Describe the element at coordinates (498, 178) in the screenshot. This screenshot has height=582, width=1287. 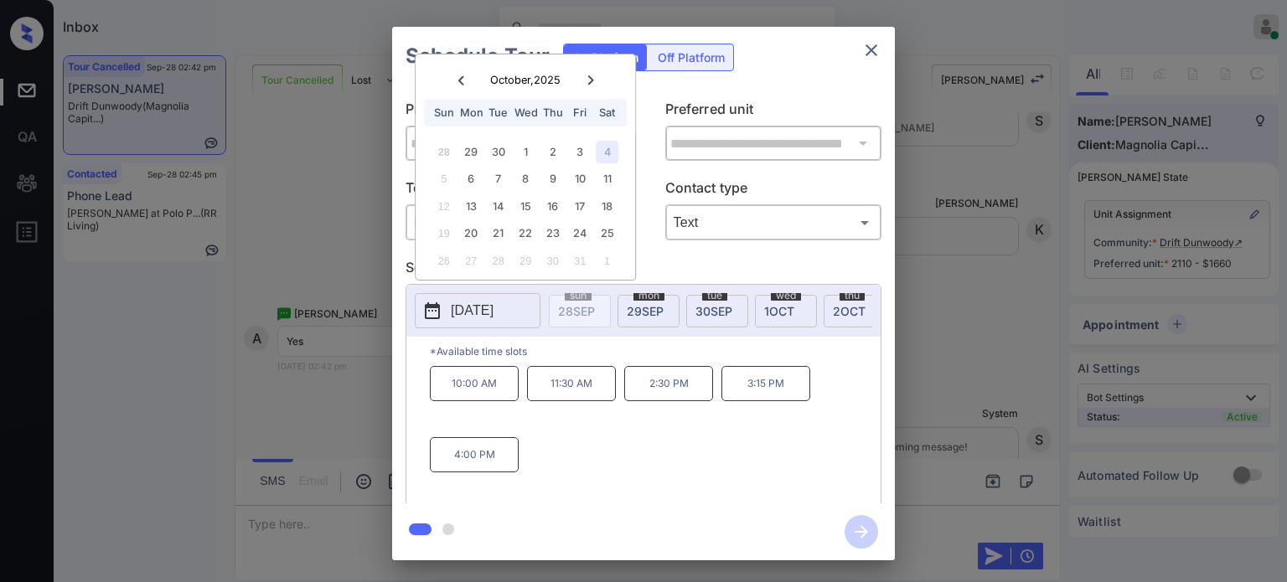
I see `div: Choose Tuesday, October 7th, 2025` at that location.